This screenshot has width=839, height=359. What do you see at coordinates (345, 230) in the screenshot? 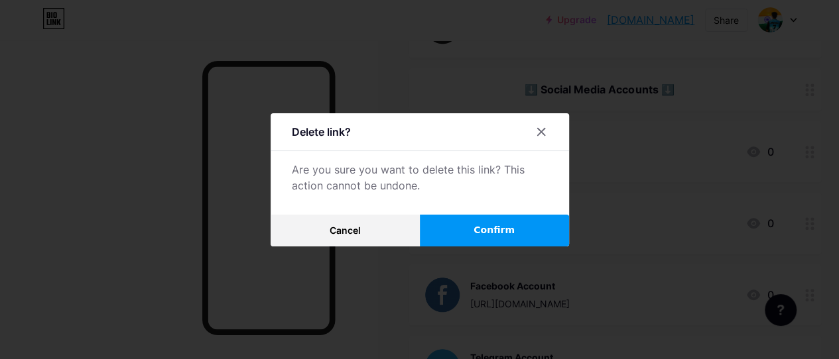
I see `span: Cancel` at bounding box center [345, 230].